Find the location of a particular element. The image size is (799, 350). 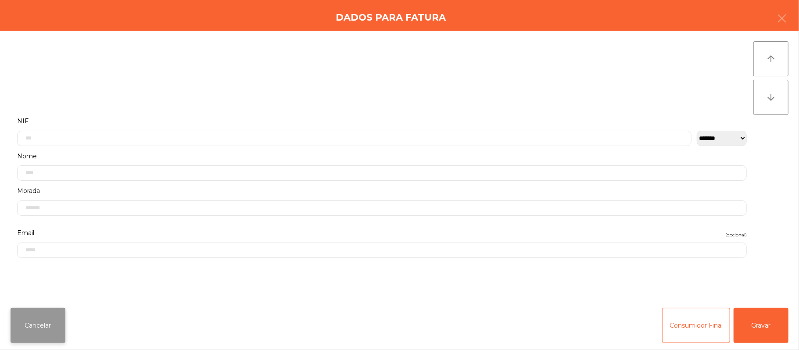

span: (opcional) is located at coordinates (736, 235).